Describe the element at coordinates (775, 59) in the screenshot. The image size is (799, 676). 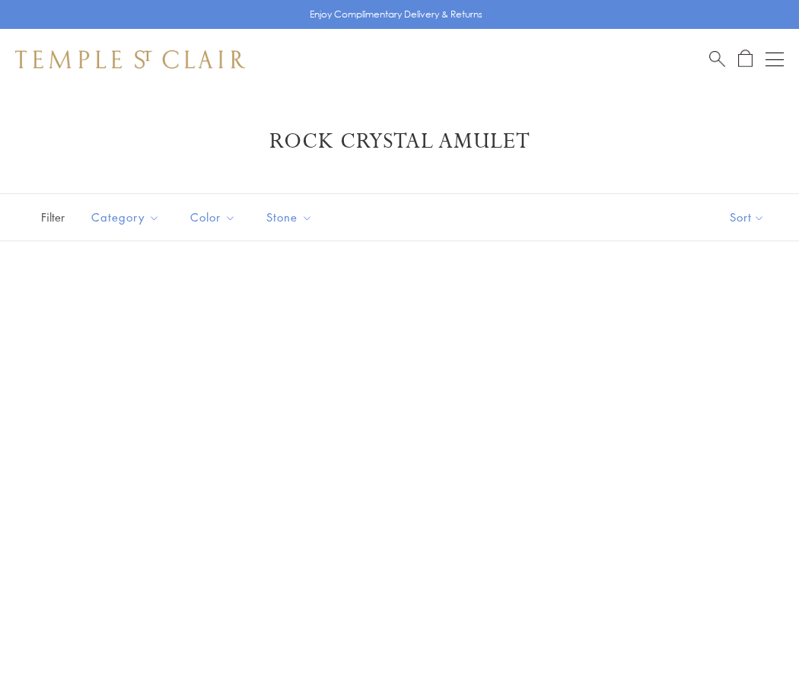
I see `button: Open navigation` at that location.